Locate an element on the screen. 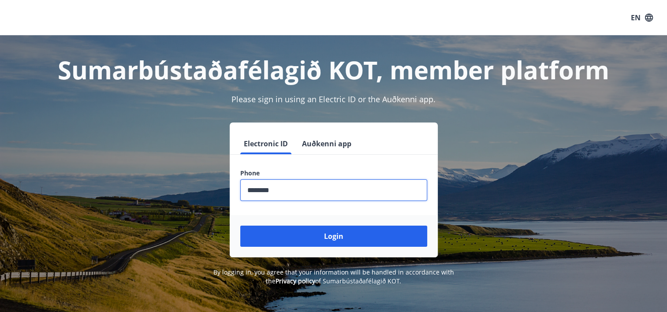  h1: Sumarbústaðafélagið KOT, member platform is located at coordinates (334, 70).